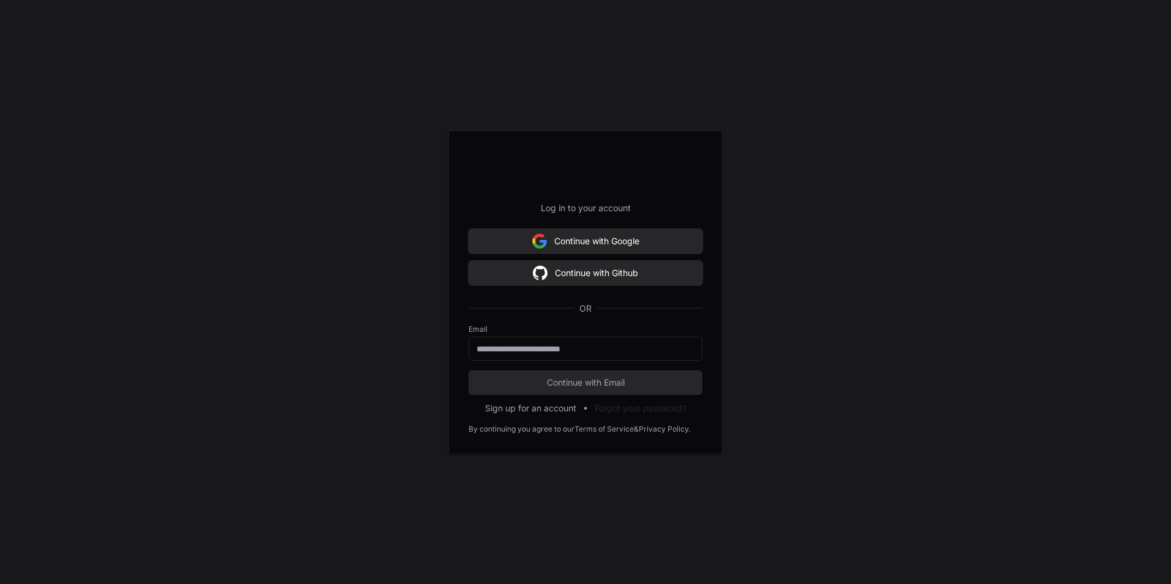 This screenshot has width=1171, height=584. Describe the element at coordinates (641, 409) in the screenshot. I see `button: Forgot your password?` at that location.